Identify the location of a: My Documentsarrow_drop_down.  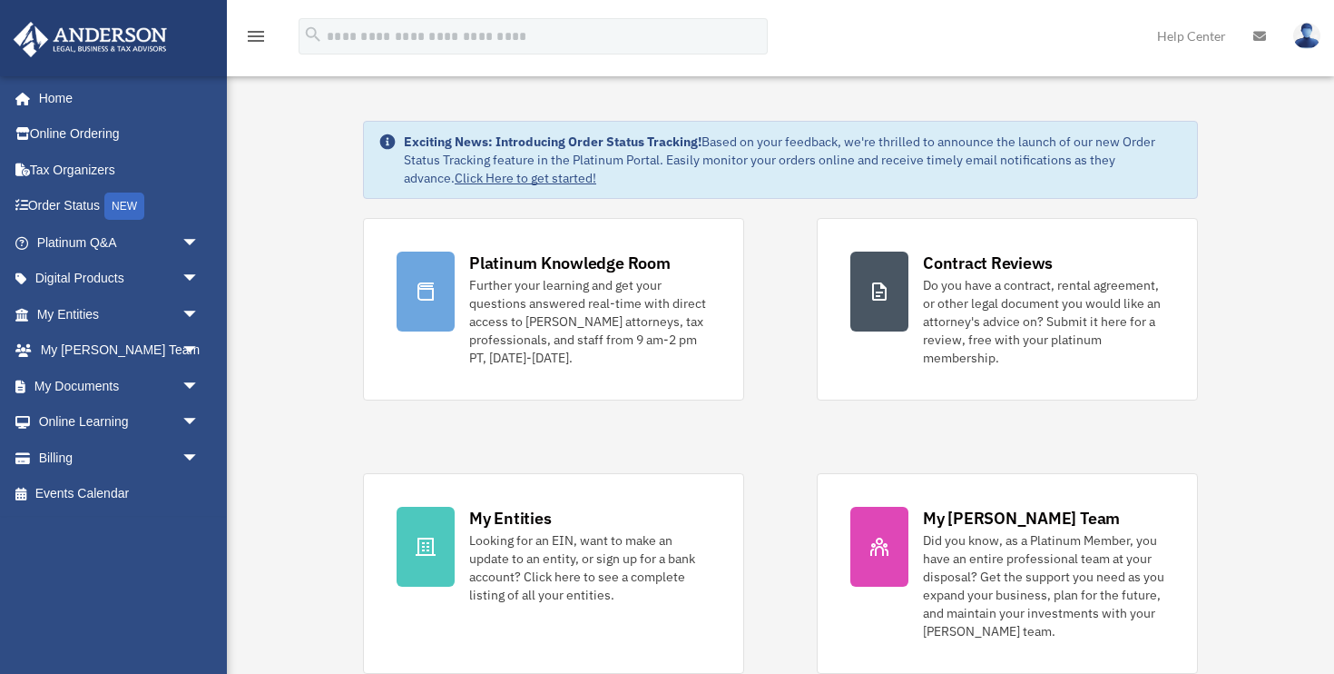
(120, 386).